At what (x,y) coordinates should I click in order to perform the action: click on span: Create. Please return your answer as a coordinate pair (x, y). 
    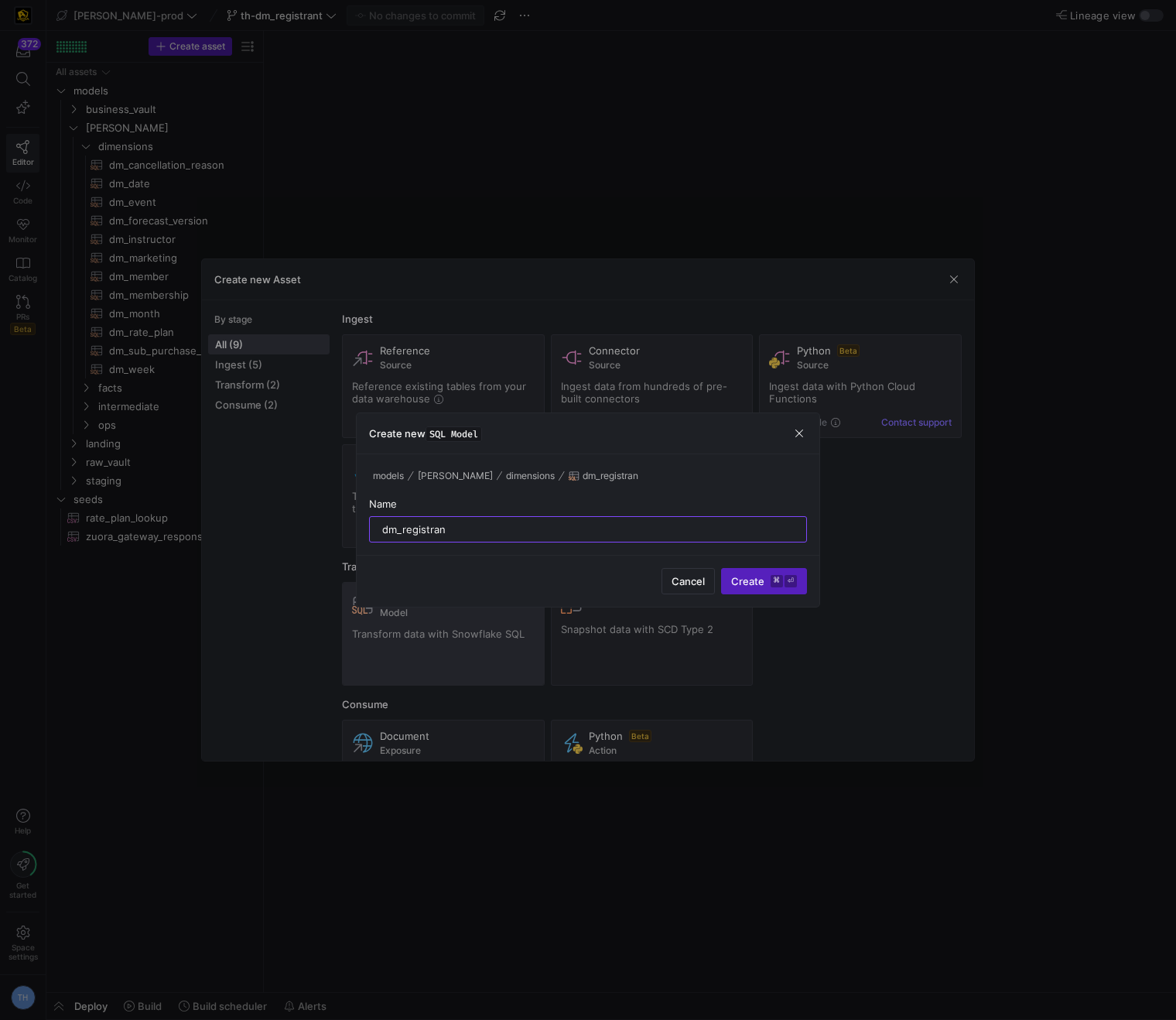
    Looking at the image, I should click on (763, 581).